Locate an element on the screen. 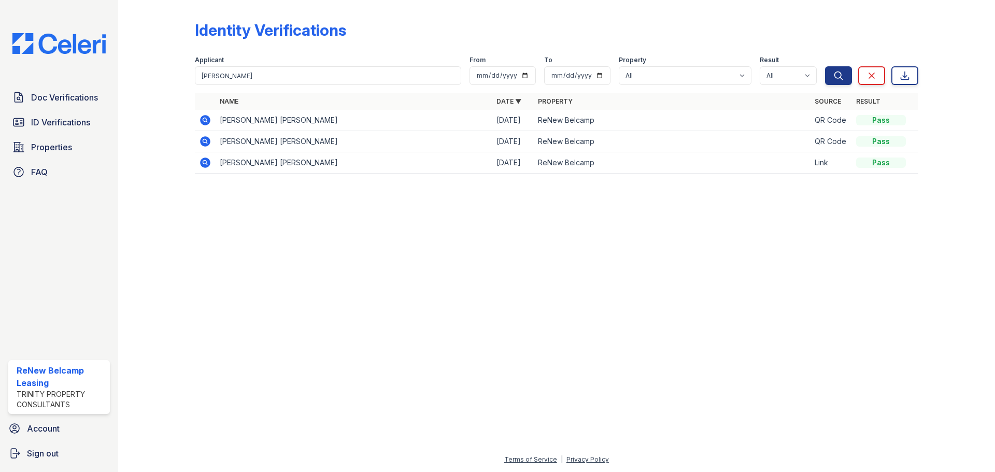 The height and width of the screenshot is (472, 995). a: Name is located at coordinates (229, 101).